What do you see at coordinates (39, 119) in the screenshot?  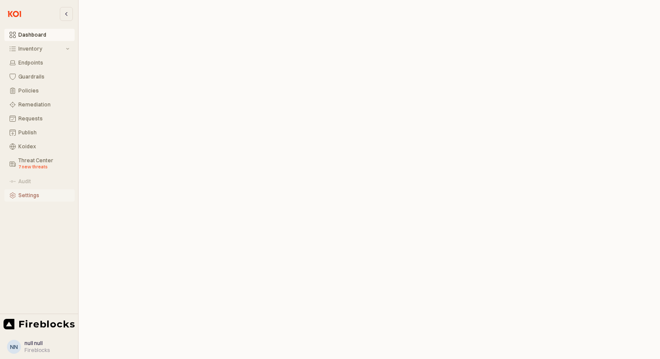 I see `button: Requests` at bounding box center [39, 119].